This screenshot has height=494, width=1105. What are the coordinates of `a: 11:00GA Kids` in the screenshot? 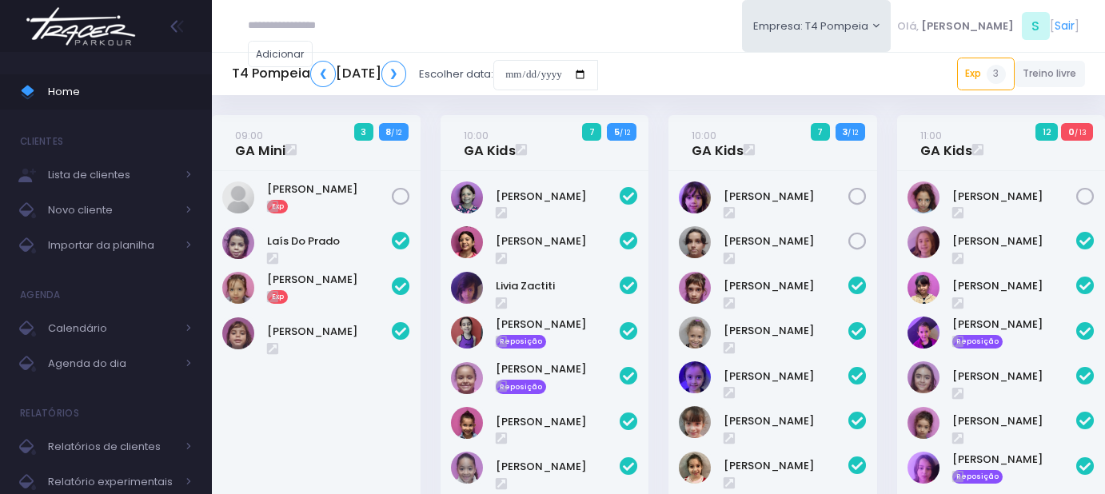 It's located at (946, 143).